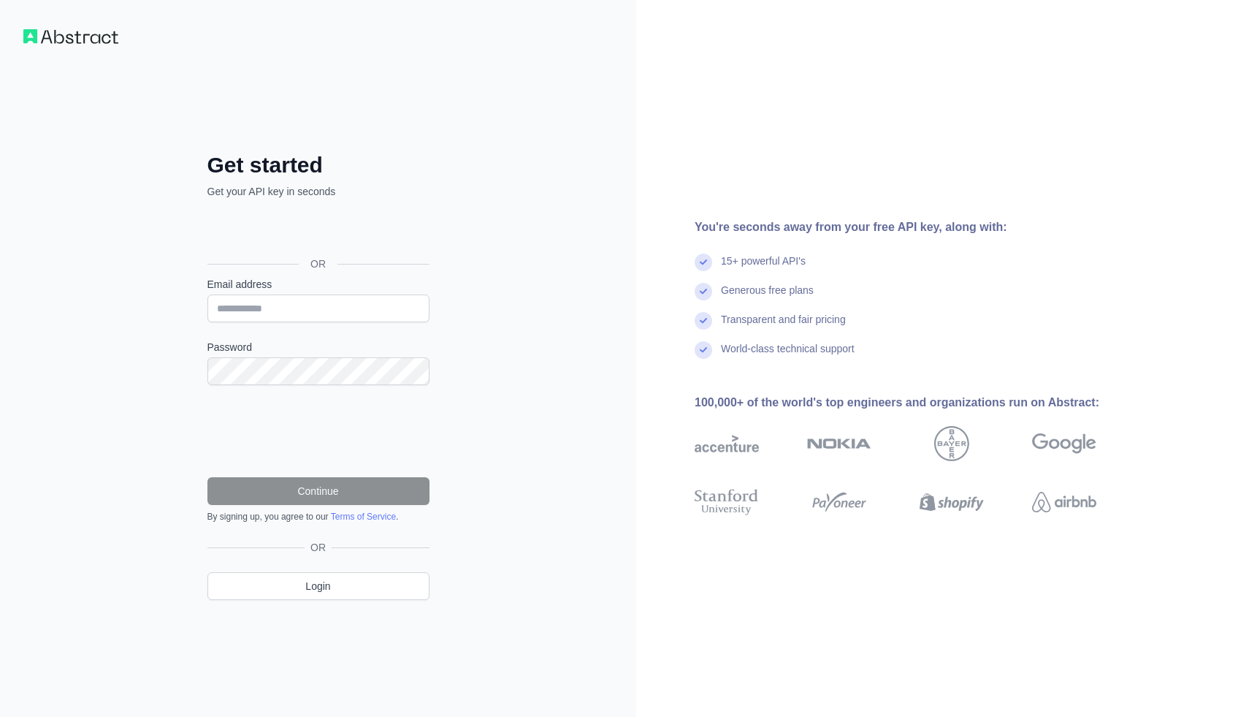 The height and width of the screenshot is (717, 1249). I want to click on label: Password, so click(318, 347).